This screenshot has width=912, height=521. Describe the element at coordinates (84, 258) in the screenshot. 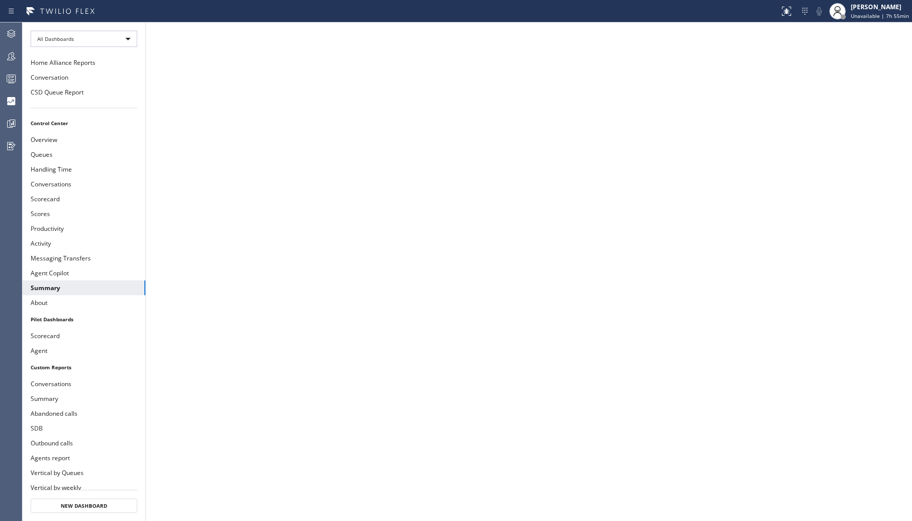

I see `button: Messaging Transfers` at that location.